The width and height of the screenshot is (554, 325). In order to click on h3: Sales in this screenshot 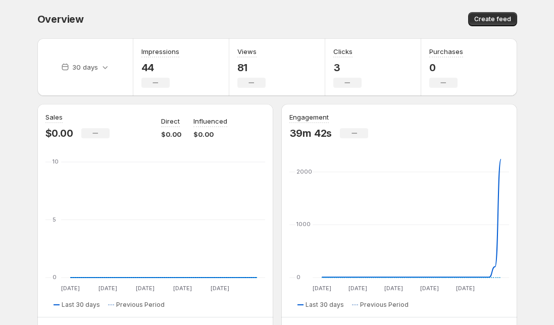, I will do `click(54, 117)`.